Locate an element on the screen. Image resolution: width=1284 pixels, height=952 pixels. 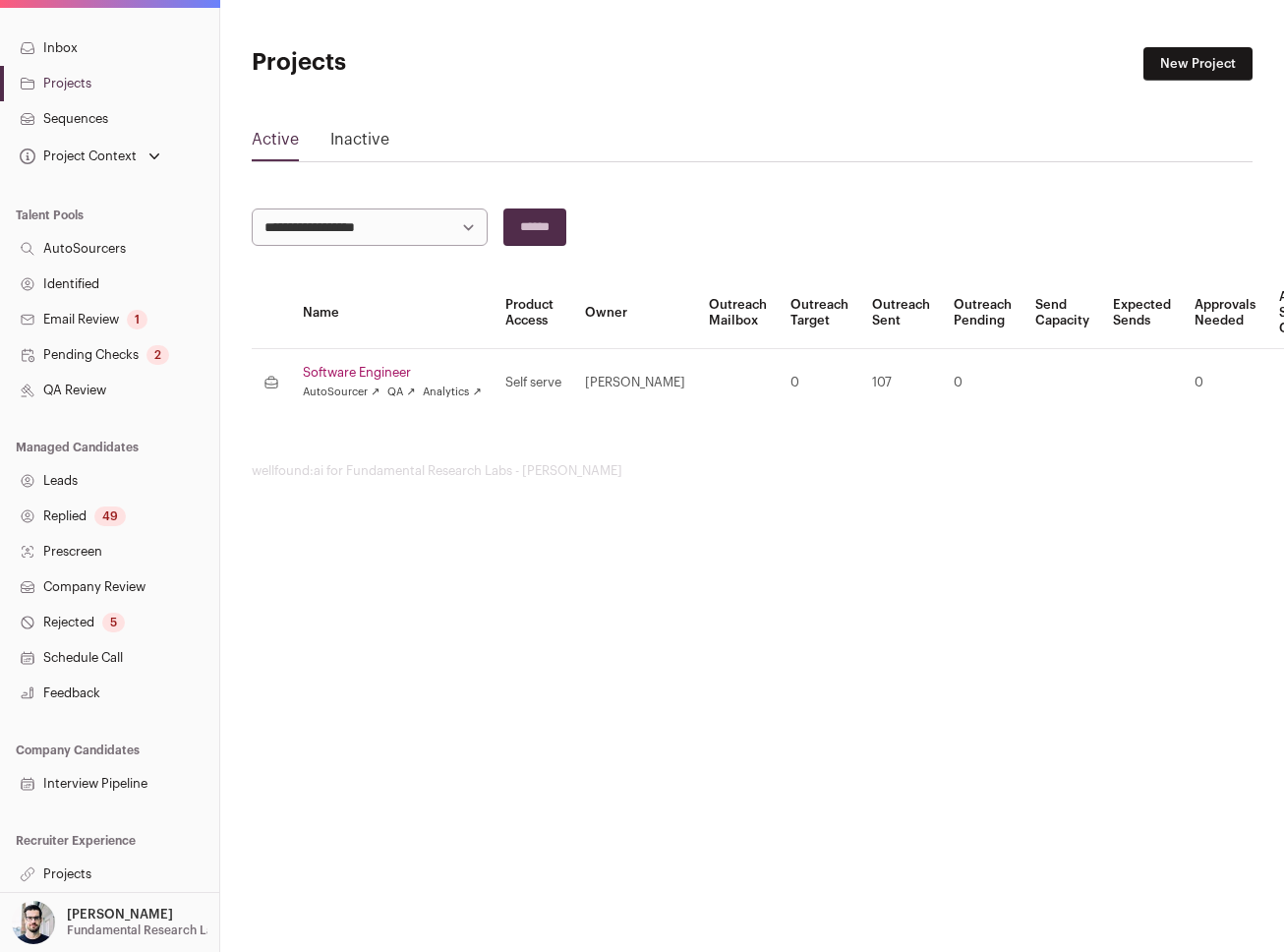
th: Owner is located at coordinates (635, 313).